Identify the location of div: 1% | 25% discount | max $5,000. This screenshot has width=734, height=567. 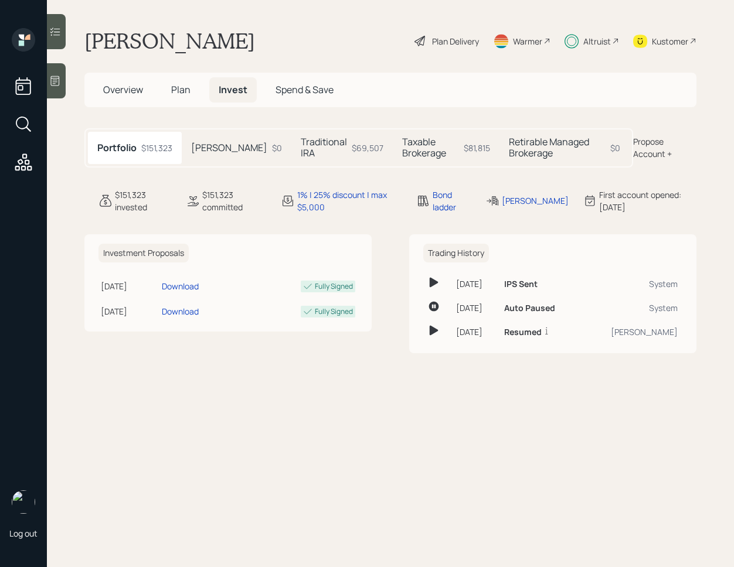
(350, 201).